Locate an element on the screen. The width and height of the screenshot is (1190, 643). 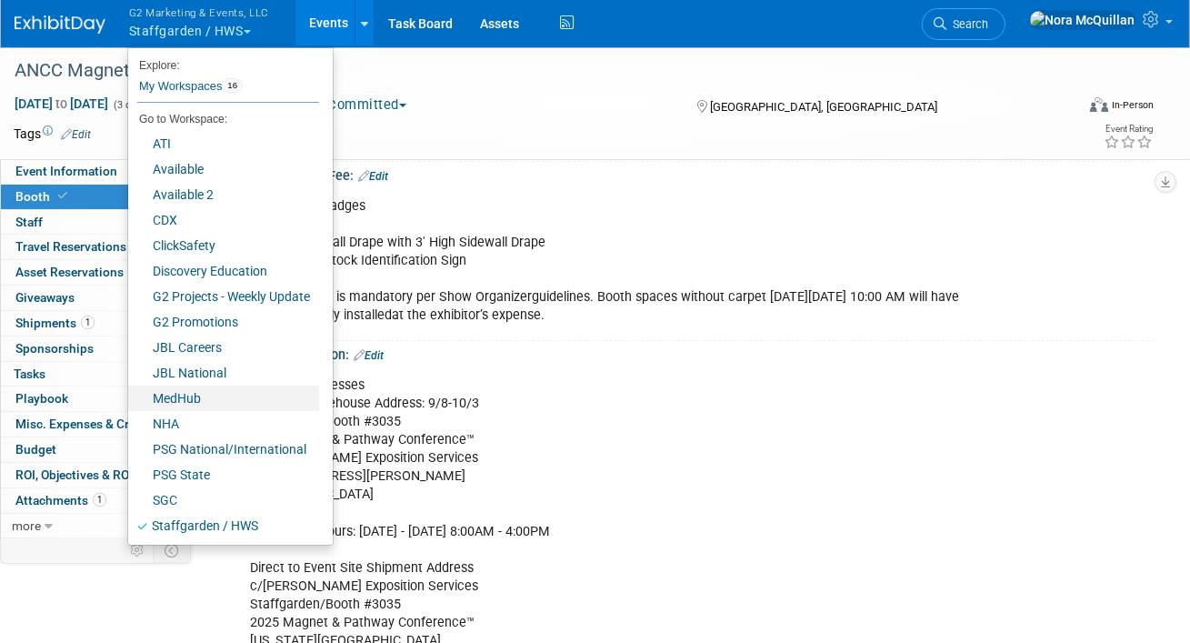
span: Travel Reservations is located at coordinates (71, 246).